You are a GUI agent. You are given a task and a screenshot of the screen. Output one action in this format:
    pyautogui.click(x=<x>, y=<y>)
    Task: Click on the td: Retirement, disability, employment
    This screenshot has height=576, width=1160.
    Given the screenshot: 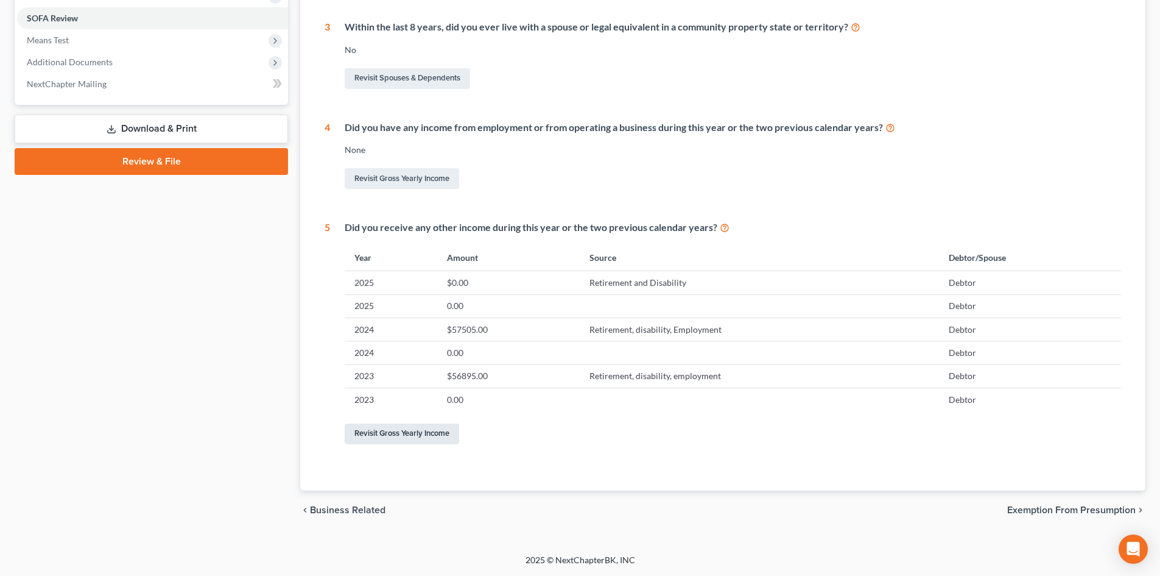 What is the action you would take?
    pyautogui.click(x=760, y=376)
    